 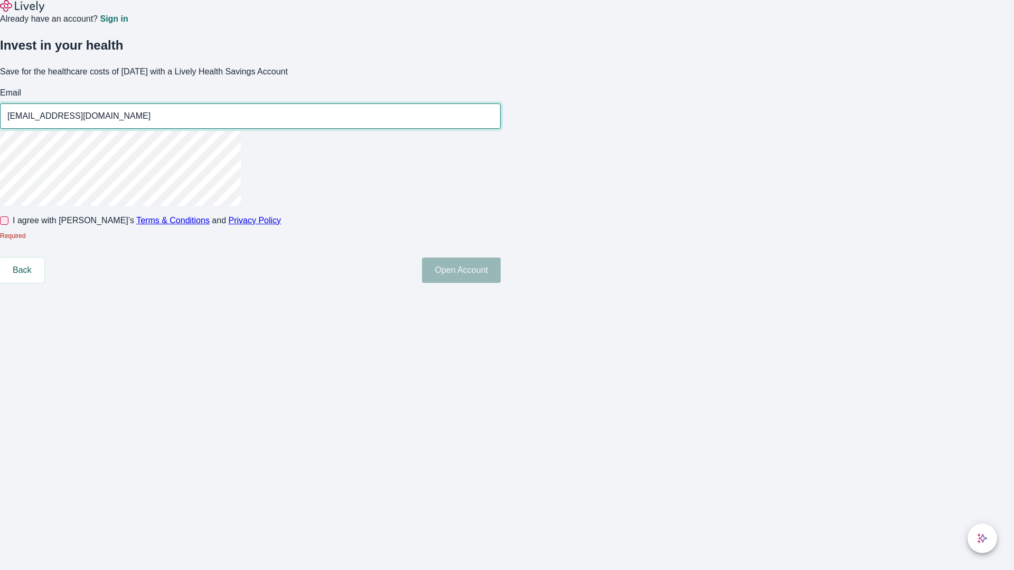 I want to click on a: Privacy Policy, so click(x=255, y=220).